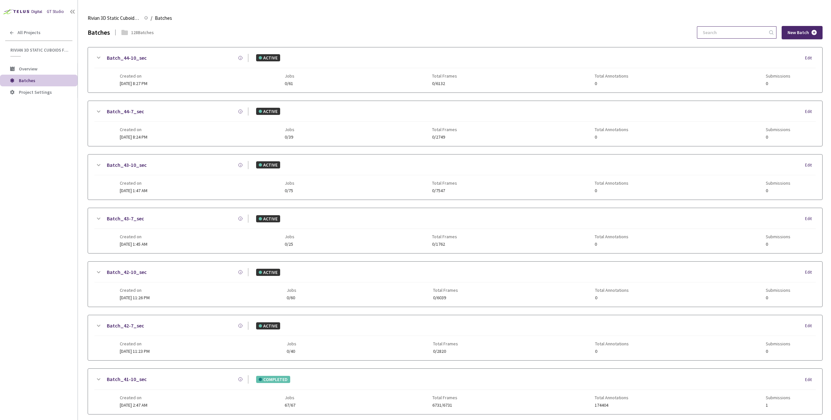 This screenshot has height=420, width=831. I want to click on span: 0/6039, so click(445, 298).